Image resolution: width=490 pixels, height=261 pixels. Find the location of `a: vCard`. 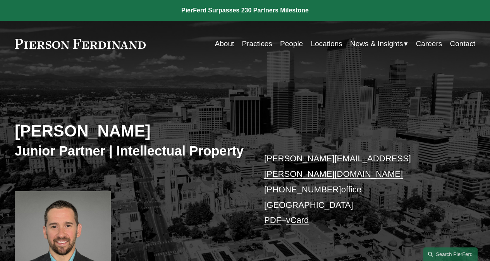

a: vCard is located at coordinates (297, 220).